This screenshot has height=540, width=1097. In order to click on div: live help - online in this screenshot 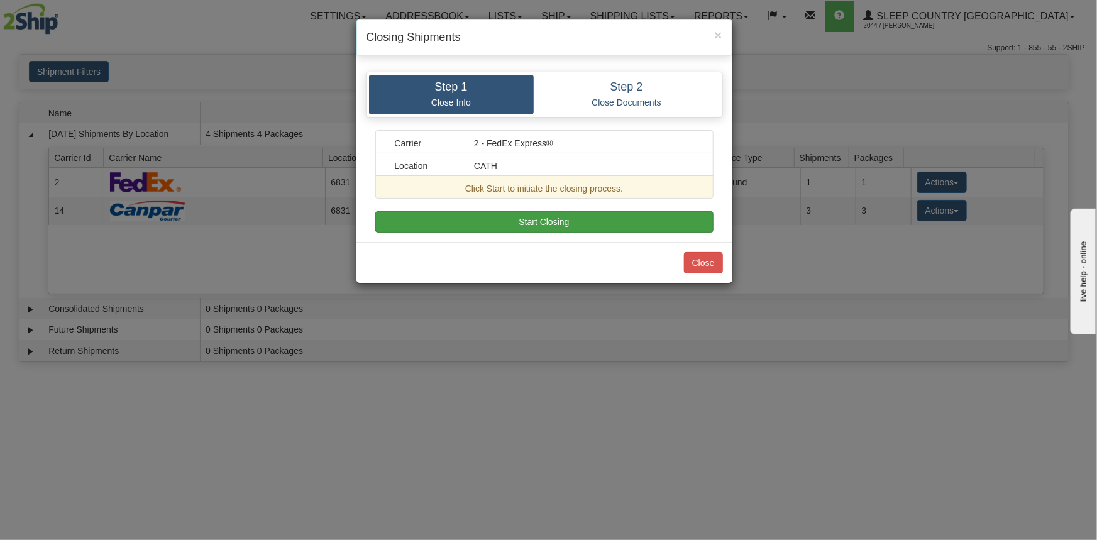, I will do `click(63, 15)`.